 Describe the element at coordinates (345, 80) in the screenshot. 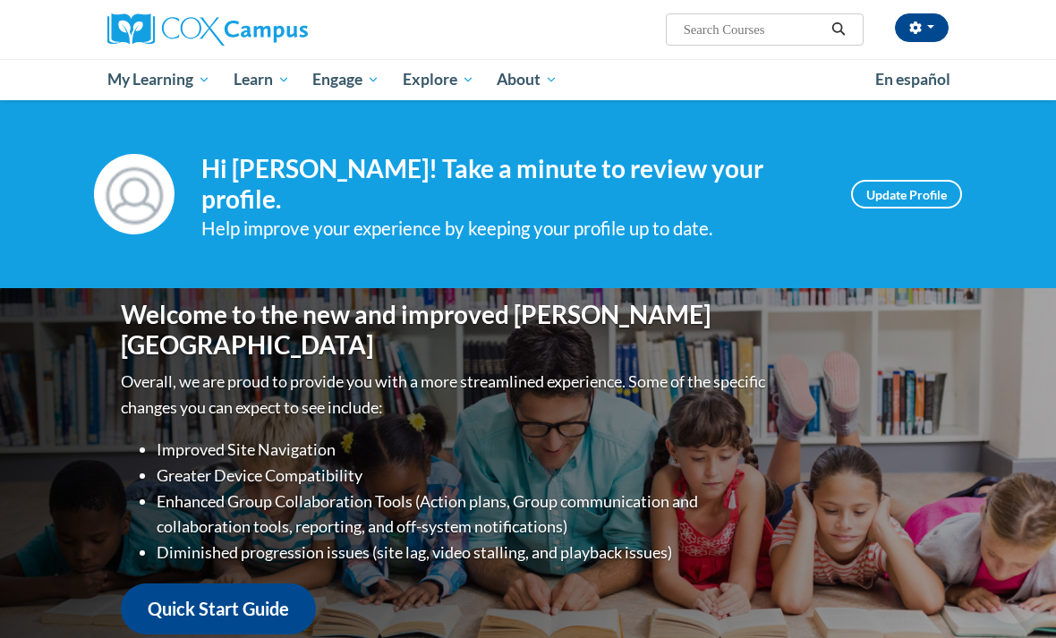

I see `span: Engage` at that location.